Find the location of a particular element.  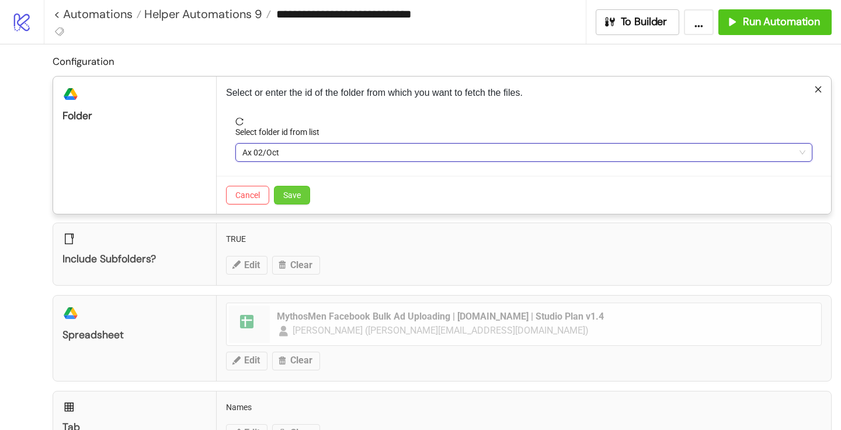

button: Cancel is located at coordinates (248, 195).